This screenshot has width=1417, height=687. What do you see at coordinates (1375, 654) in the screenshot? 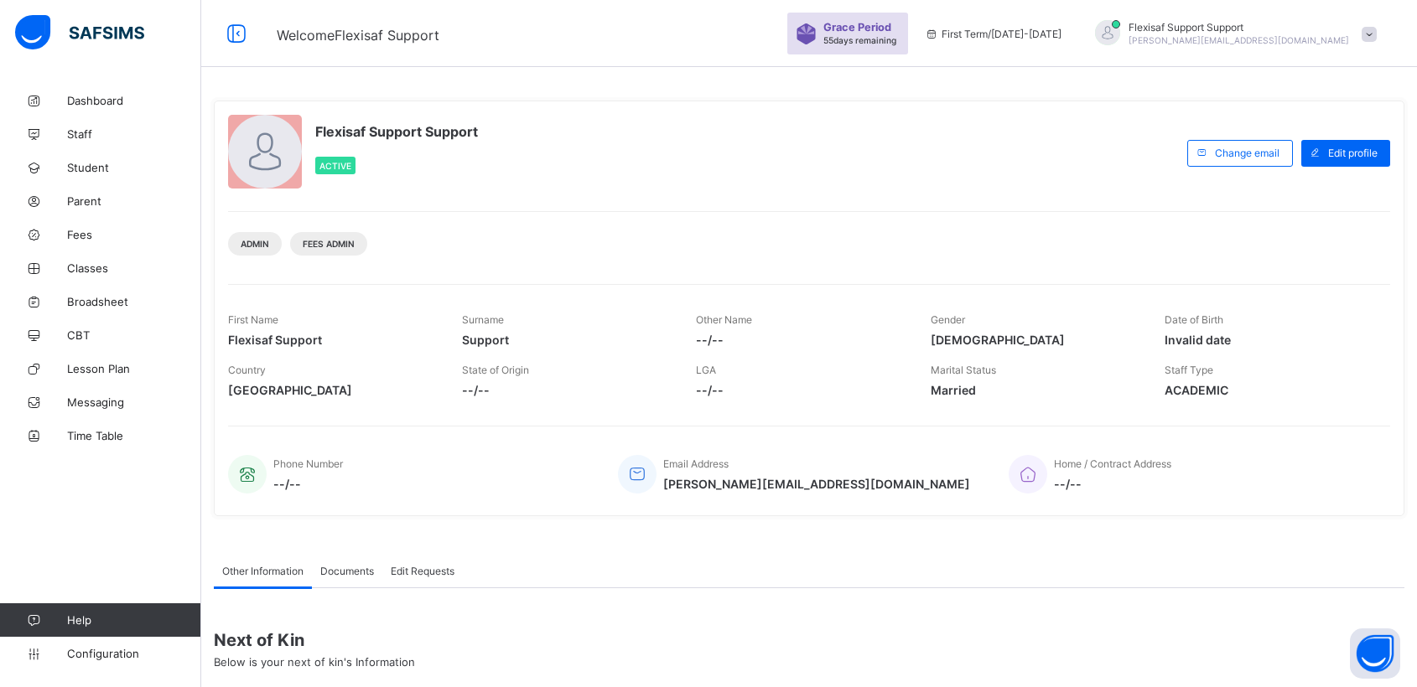
I see `button: Open asap` at bounding box center [1375, 654].